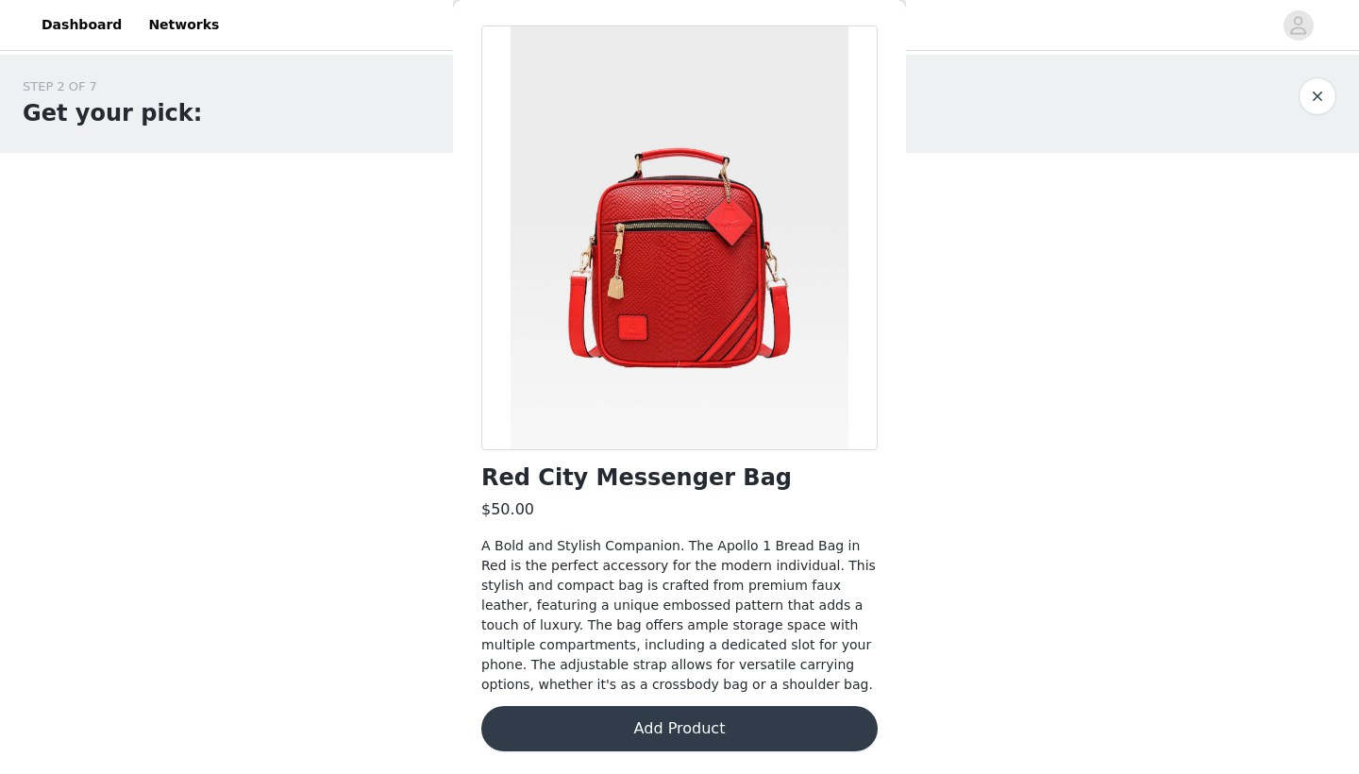  What do you see at coordinates (183, 25) in the screenshot?
I see `a: Networks` at bounding box center [183, 25].